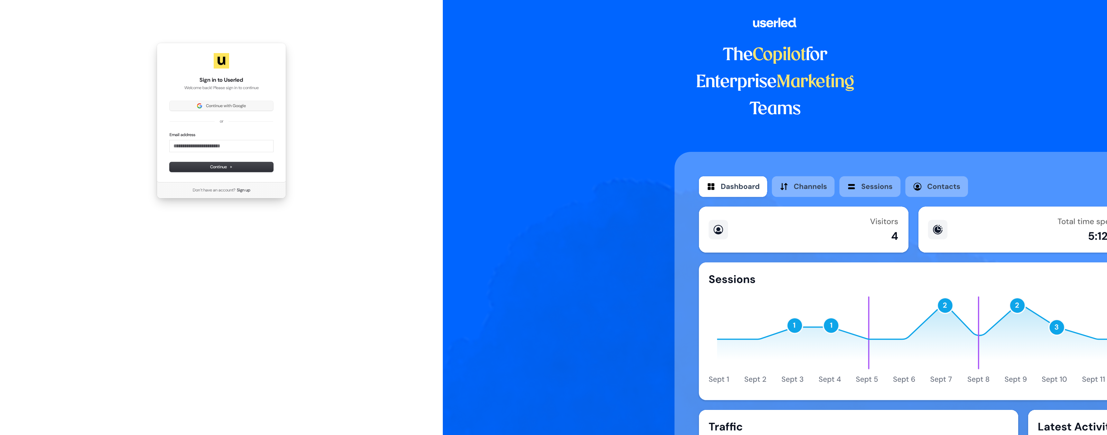  What do you see at coordinates (226, 106) in the screenshot?
I see `span: Continue with Google` at bounding box center [226, 106].